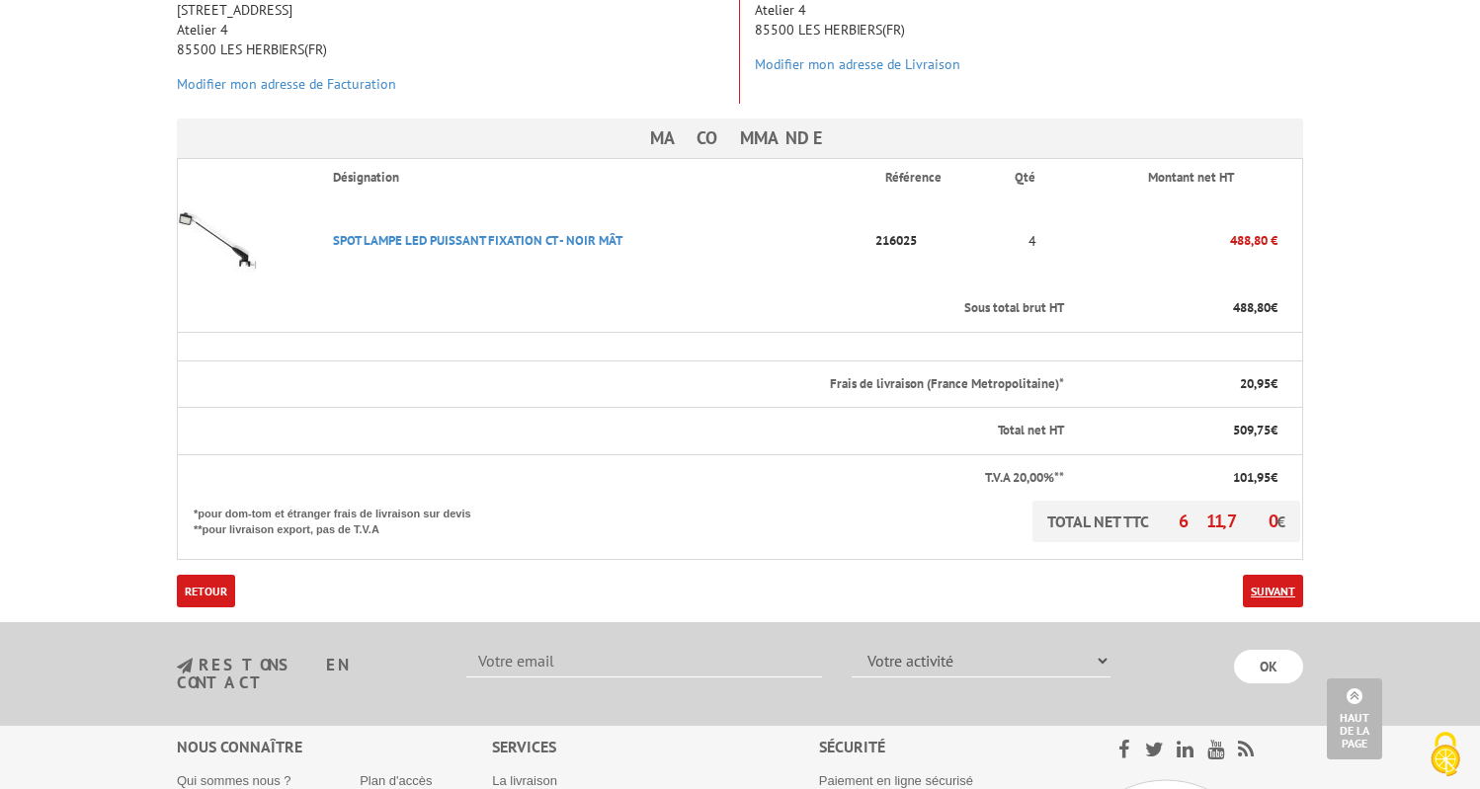  Describe the element at coordinates (334, 747) in the screenshot. I see `div: Nous connaître` at that location.